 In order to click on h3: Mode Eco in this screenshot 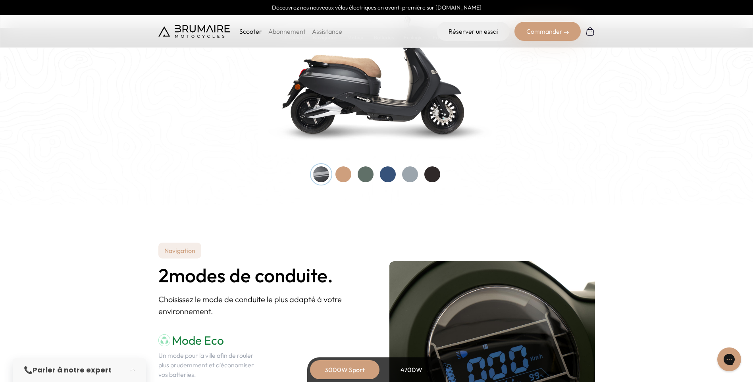, I will do `click(210, 340)`.